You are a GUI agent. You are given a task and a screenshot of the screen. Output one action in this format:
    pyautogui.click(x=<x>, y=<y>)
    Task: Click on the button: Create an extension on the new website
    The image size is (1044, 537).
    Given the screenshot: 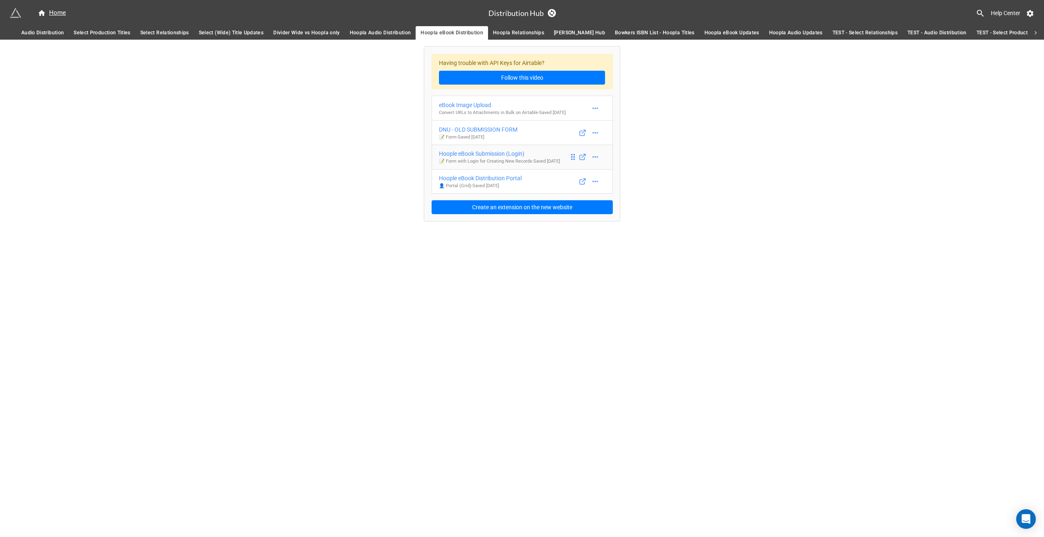 What is the action you would take?
    pyautogui.click(x=522, y=207)
    